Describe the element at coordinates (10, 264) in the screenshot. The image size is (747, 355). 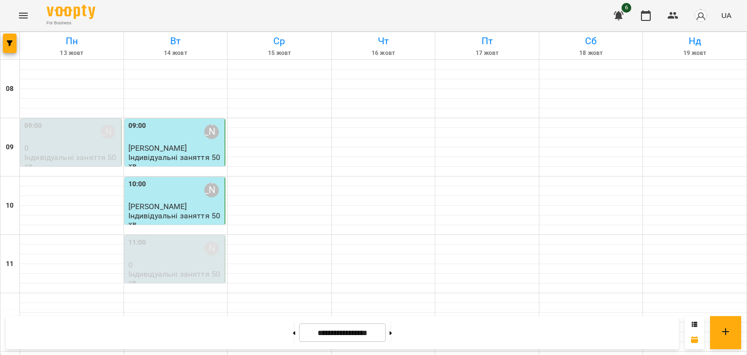
I see `h6: 11` at that location.